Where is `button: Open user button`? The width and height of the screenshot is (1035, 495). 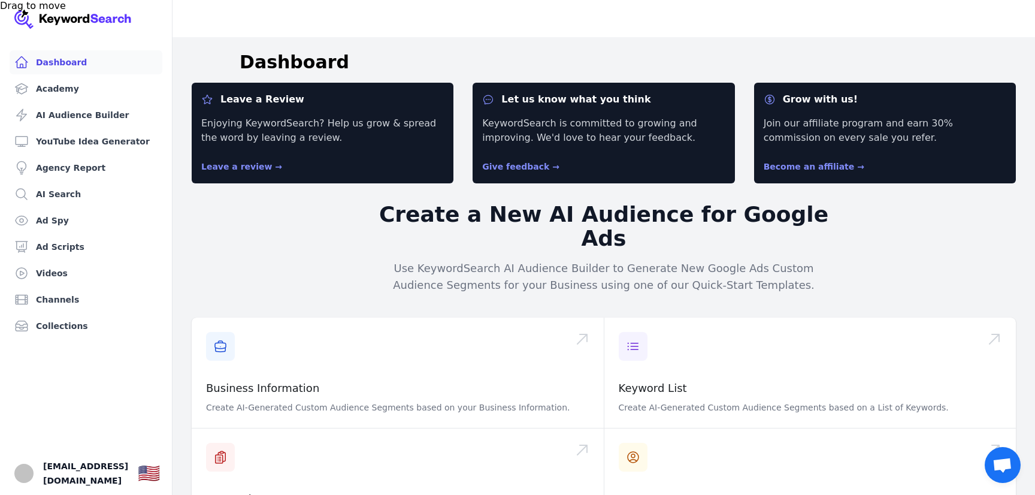 button: Open user button is located at coordinates (24, 473).